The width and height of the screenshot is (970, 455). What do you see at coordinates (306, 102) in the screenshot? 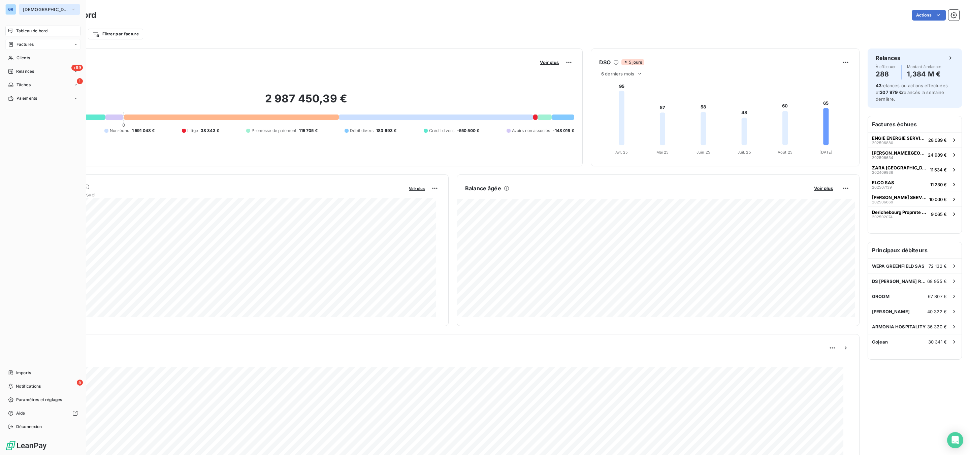
I see `h2: 2 987 450,39 €` at bounding box center [306, 102].